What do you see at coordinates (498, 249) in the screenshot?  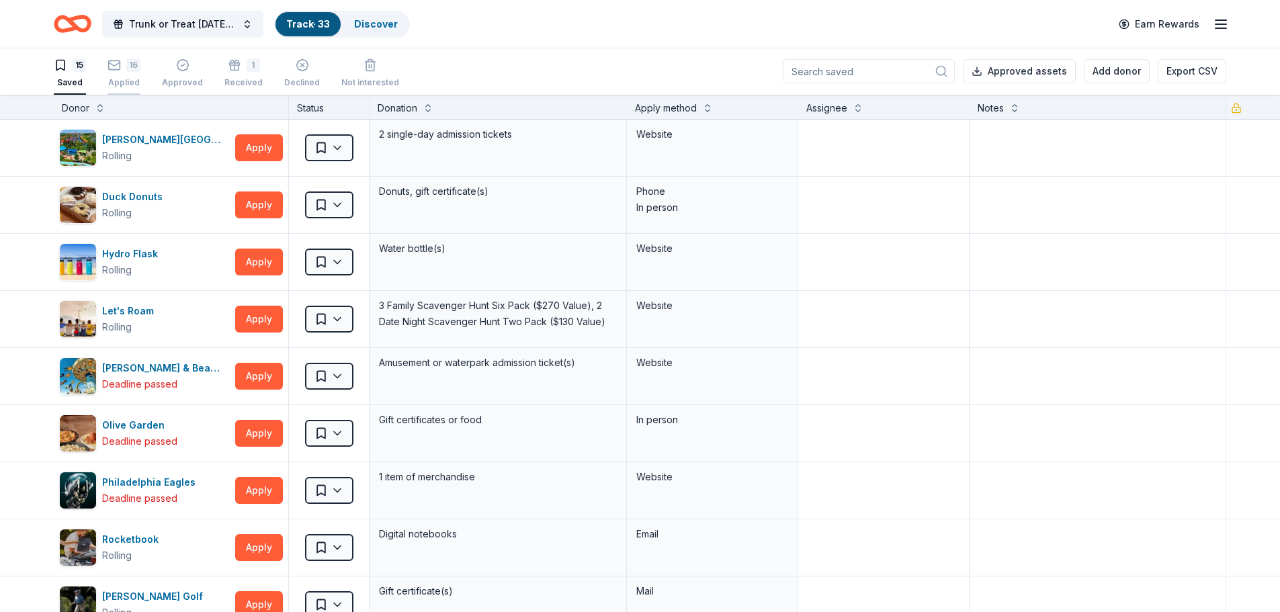 I see `div: Water bottle(s)` at bounding box center [498, 249].